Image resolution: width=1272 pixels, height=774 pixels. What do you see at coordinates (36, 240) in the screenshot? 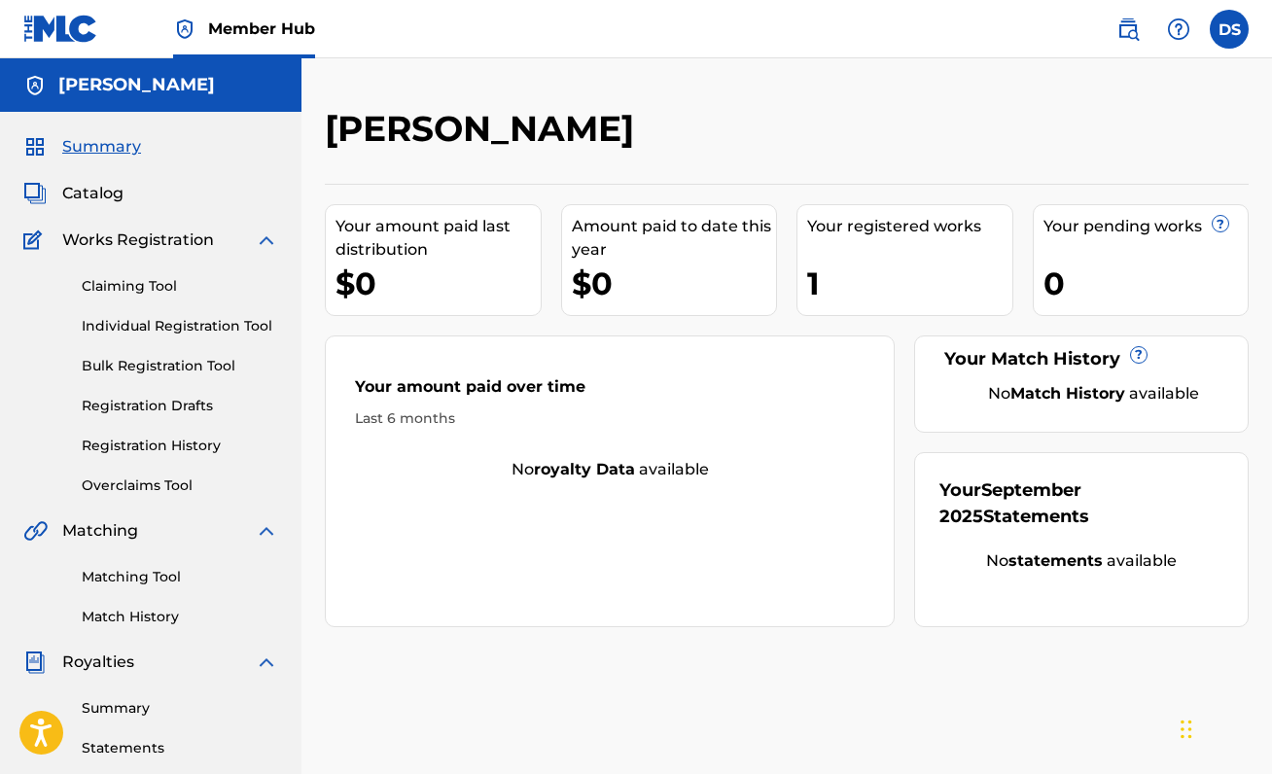
I see `img: Works Registration` at bounding box center [36, 240].